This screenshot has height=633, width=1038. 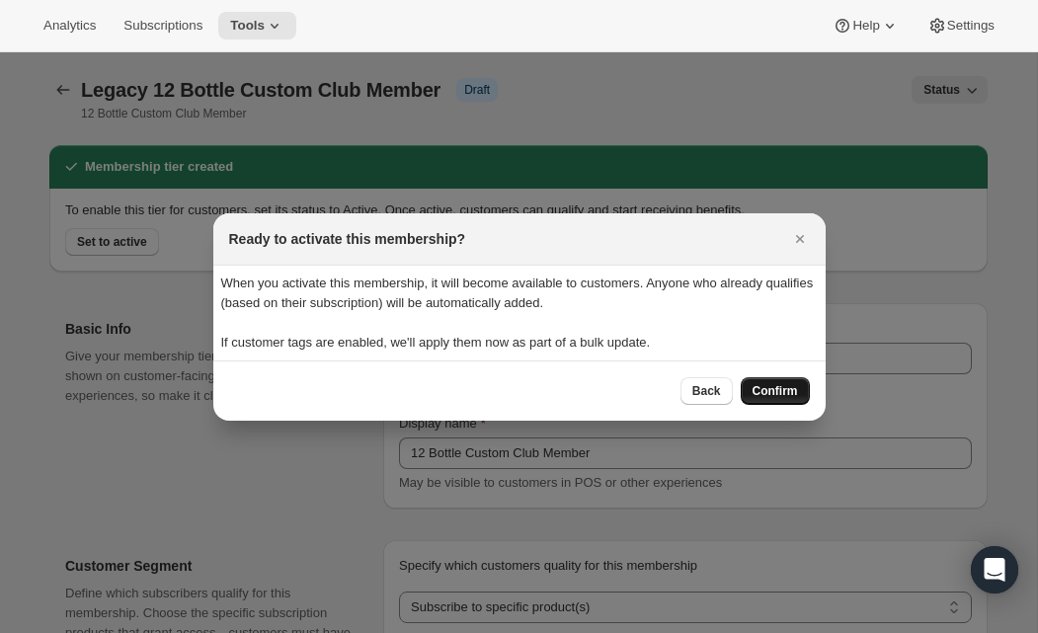 What do you see at coordinates (961, 26) in the screenshot?
I see `button: Settings` at bounding box center [961, 26].